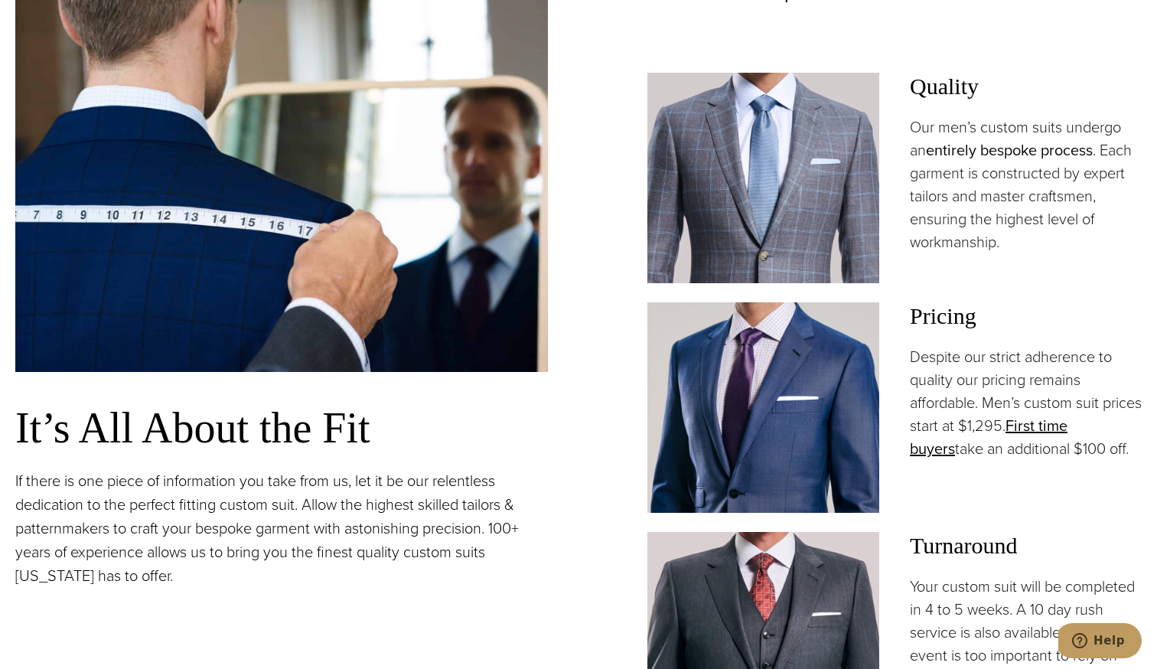 This screenshot has width=1157, height=669. What do you see at coordinates (1026, 184) in the screenshot?
I see `p: Our men’s custom suits undergo an . Each garment is constructed by expert tailors and master craf...` at bounding box center [1026, 184].